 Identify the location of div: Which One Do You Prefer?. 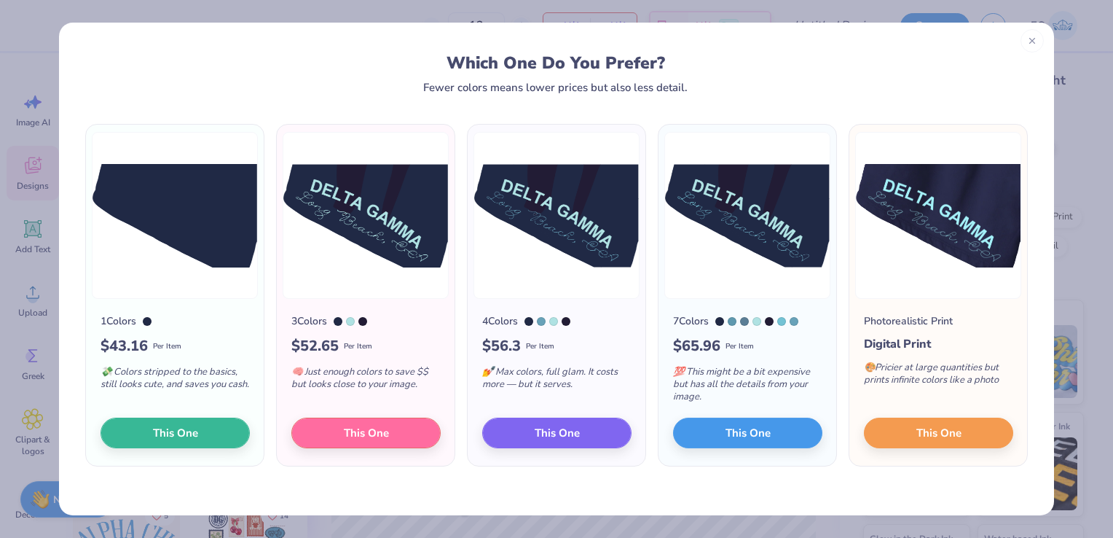
(556, 63).